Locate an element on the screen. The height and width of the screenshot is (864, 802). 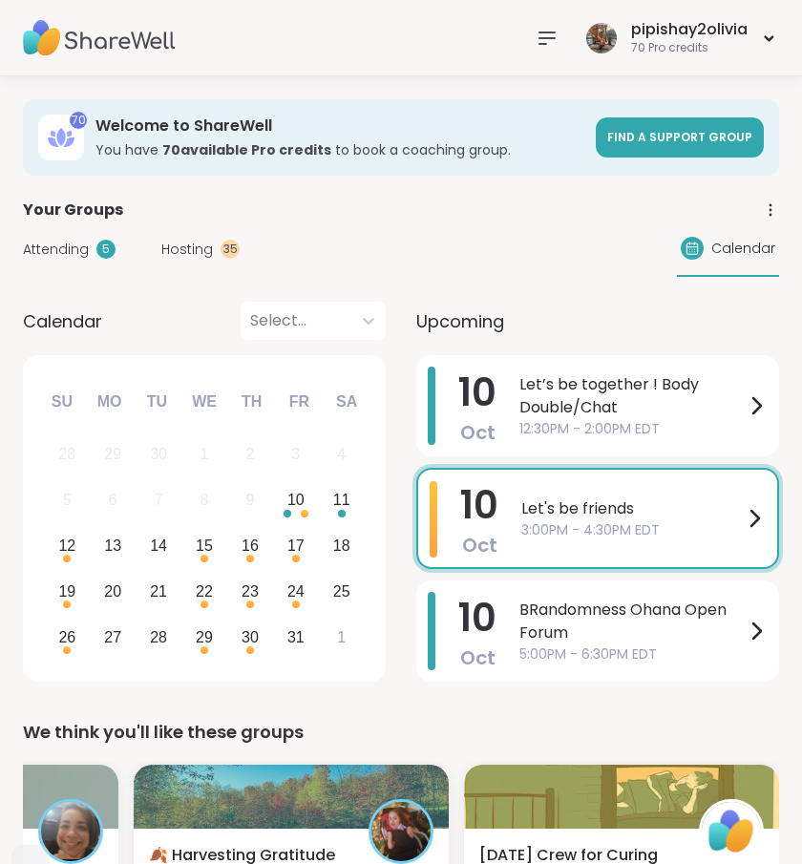
div: Choose Thursday, October 30th, 2025 is located at coordinates (250, 637).